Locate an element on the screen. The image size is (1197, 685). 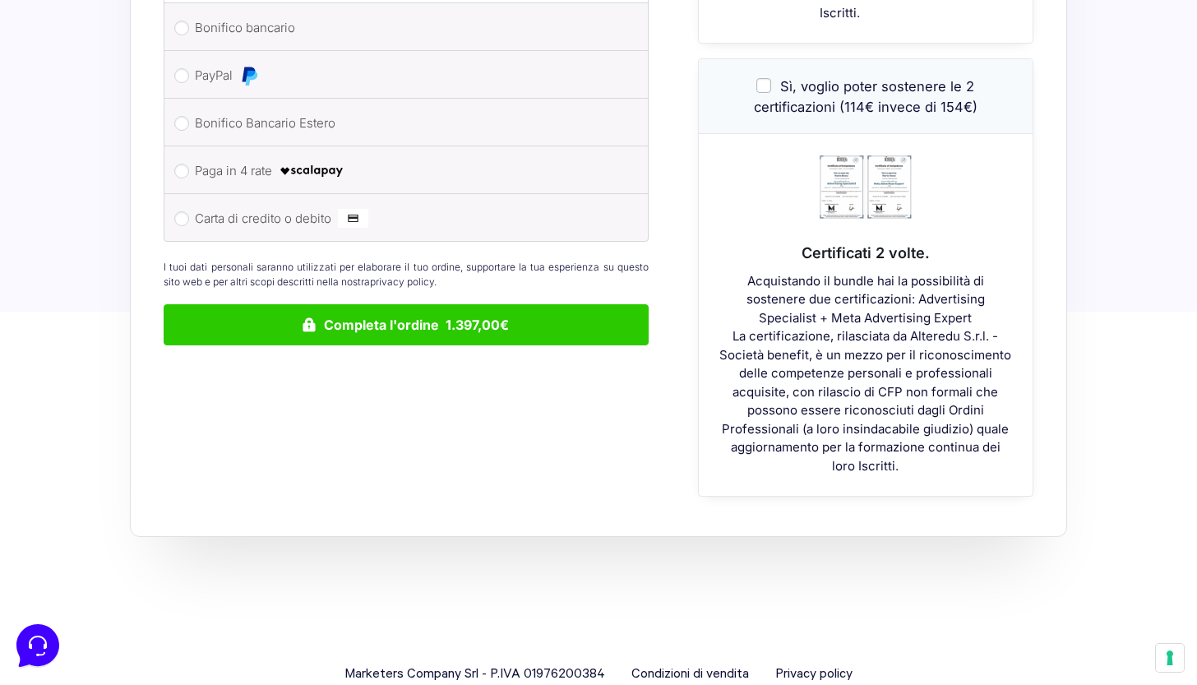
img: scalapay-logo-black.png is located at coordinates (312, 171).